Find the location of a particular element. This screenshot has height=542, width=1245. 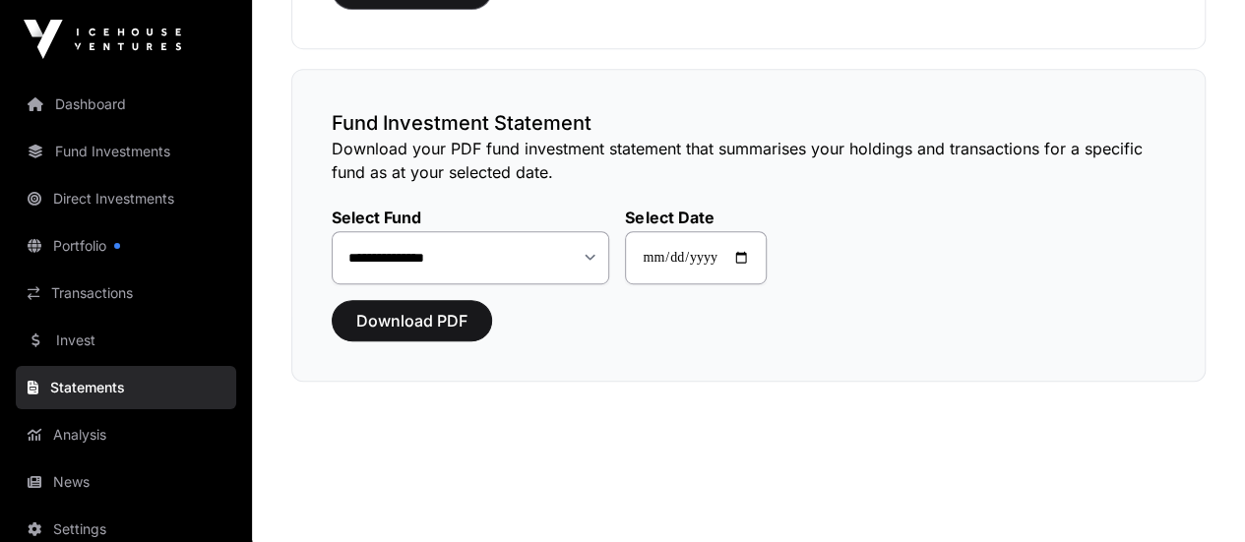

a: Fund Investments is located at coordinates (126, 152).